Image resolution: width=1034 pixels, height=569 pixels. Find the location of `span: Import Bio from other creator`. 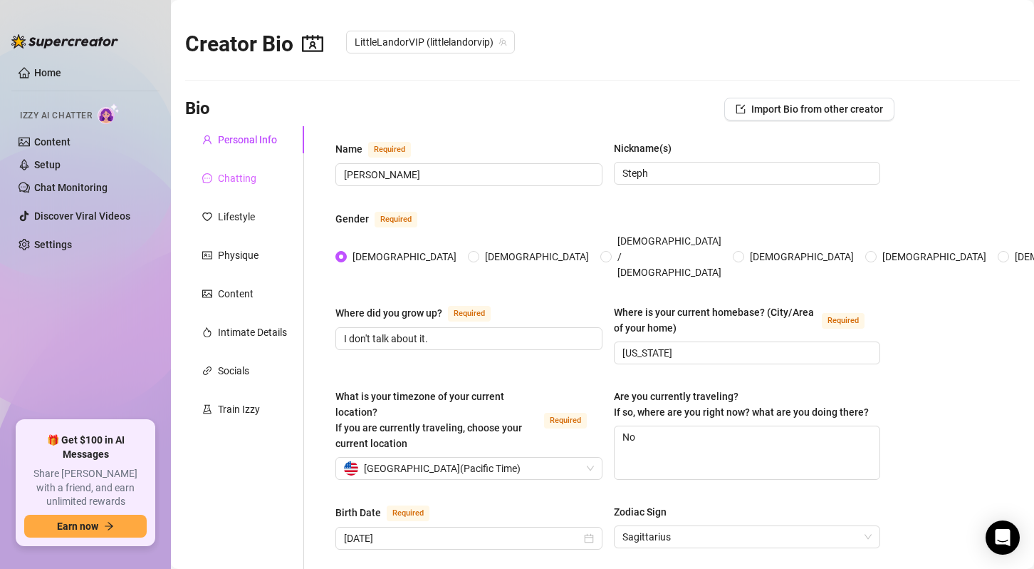

span: Import Bio from other creator is located at coordinates (817, 109).